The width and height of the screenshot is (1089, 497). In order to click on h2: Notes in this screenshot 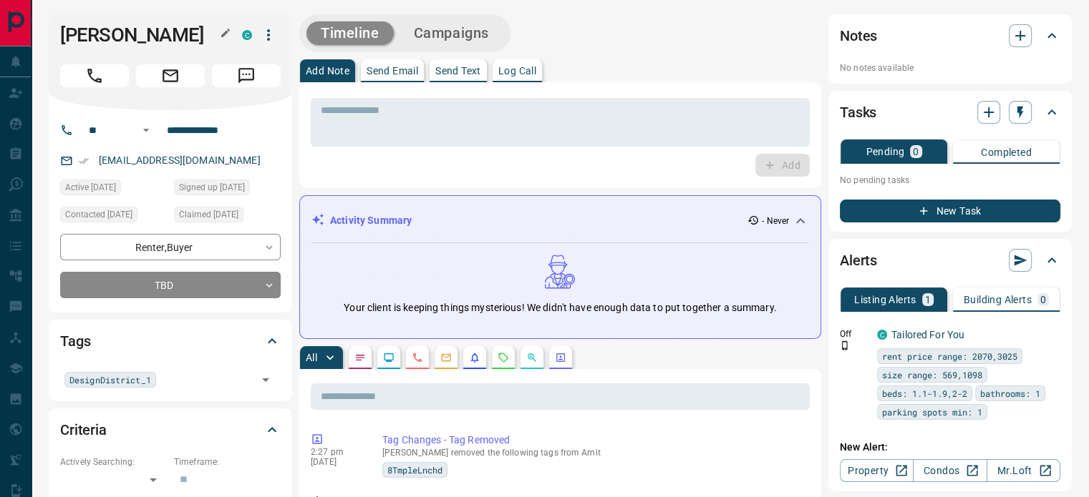, I will do `click(858, 36)`.